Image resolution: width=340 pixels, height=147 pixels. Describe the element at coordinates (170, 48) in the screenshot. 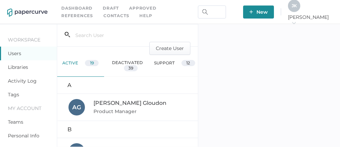

I see `button: Create User` at that location.